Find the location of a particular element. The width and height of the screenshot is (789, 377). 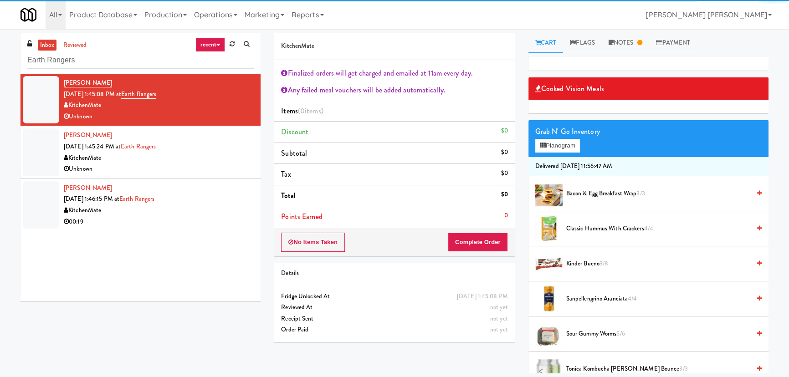

div: Classic Hummus With Crackers4/4 is located at coordinates (662, 229).